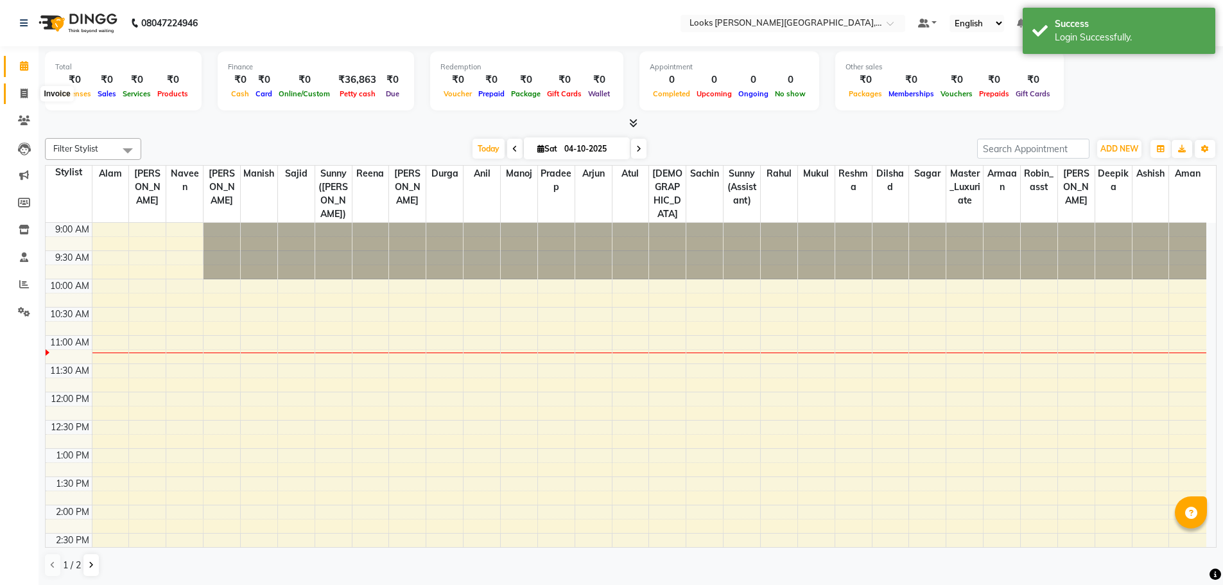 The image size is (1223, 585). What do you see at coordinates (56, 94) in the screenshot?
I see `div: Invoice` at bounding box center [56, 94].